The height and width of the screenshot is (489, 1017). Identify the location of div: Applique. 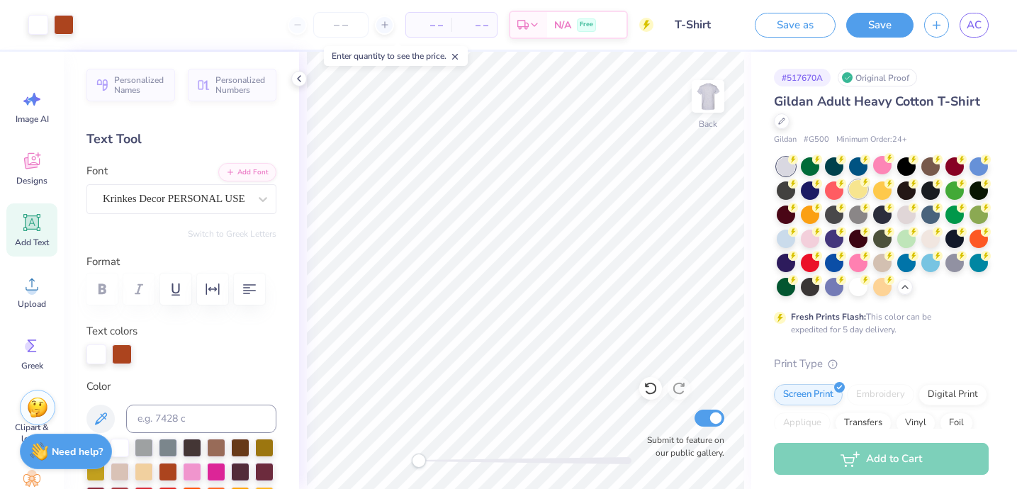
(802, 423).